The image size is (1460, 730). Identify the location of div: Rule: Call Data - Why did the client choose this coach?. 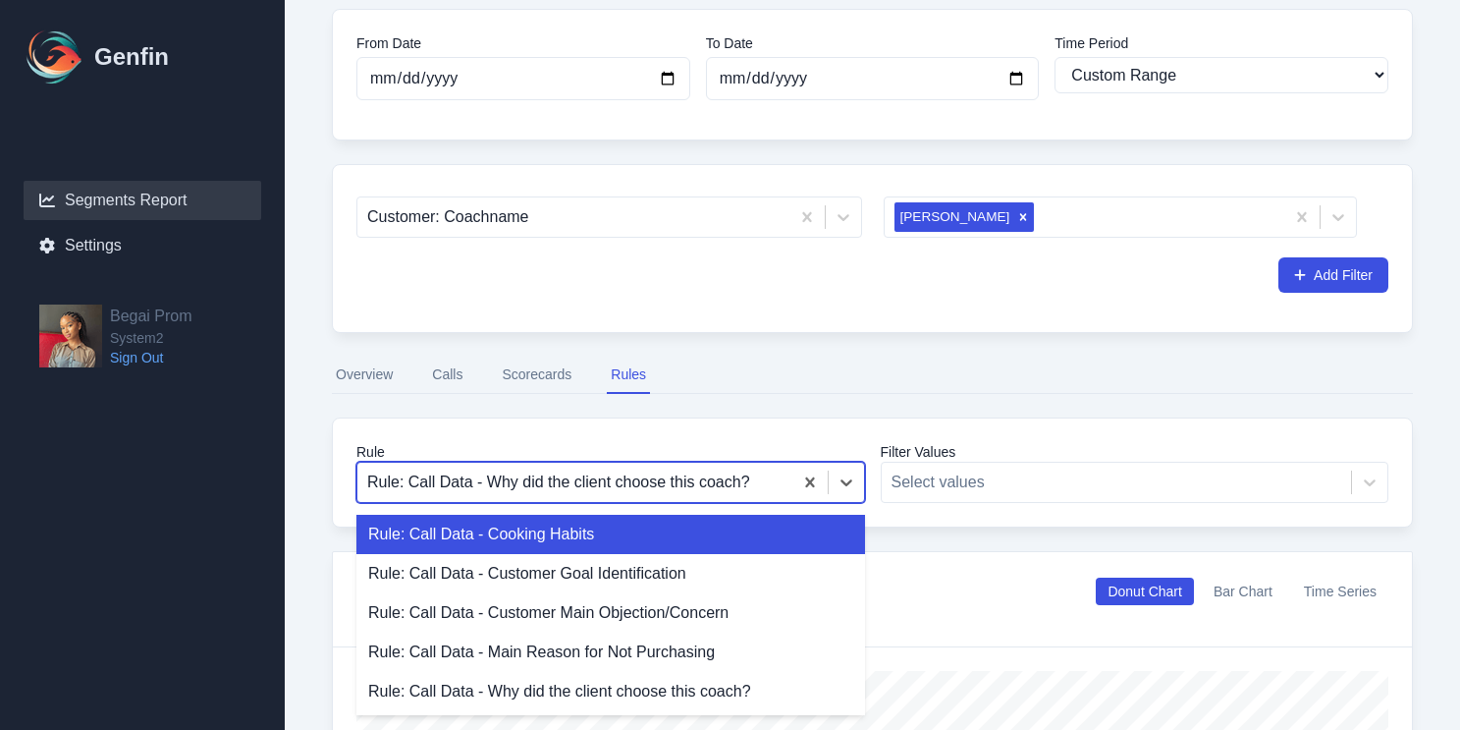
(611, 691).